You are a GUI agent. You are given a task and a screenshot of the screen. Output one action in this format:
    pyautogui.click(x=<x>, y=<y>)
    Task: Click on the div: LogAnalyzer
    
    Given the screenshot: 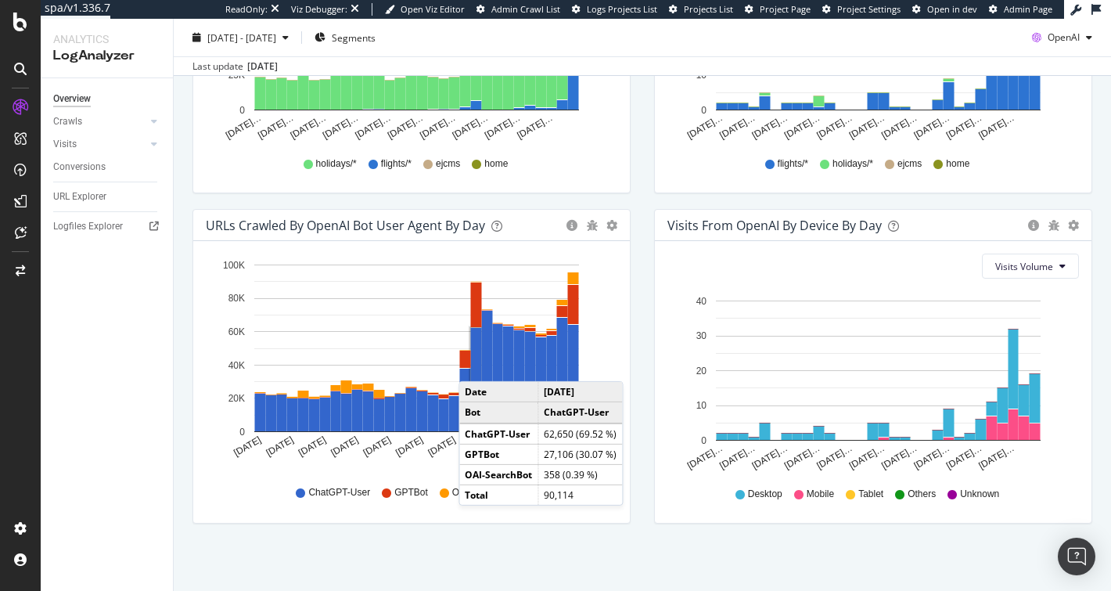 What is the action you would take?
    pyautogui.click(x=106, y=56)
    